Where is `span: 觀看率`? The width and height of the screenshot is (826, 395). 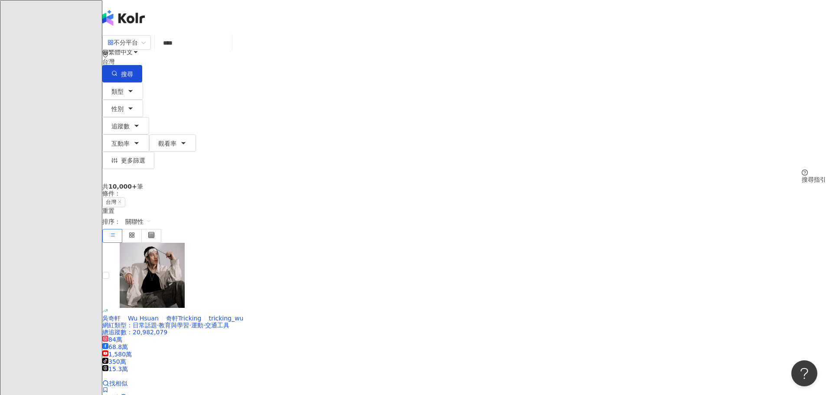
span: 觀看率 is located at coordinates (167, 144).